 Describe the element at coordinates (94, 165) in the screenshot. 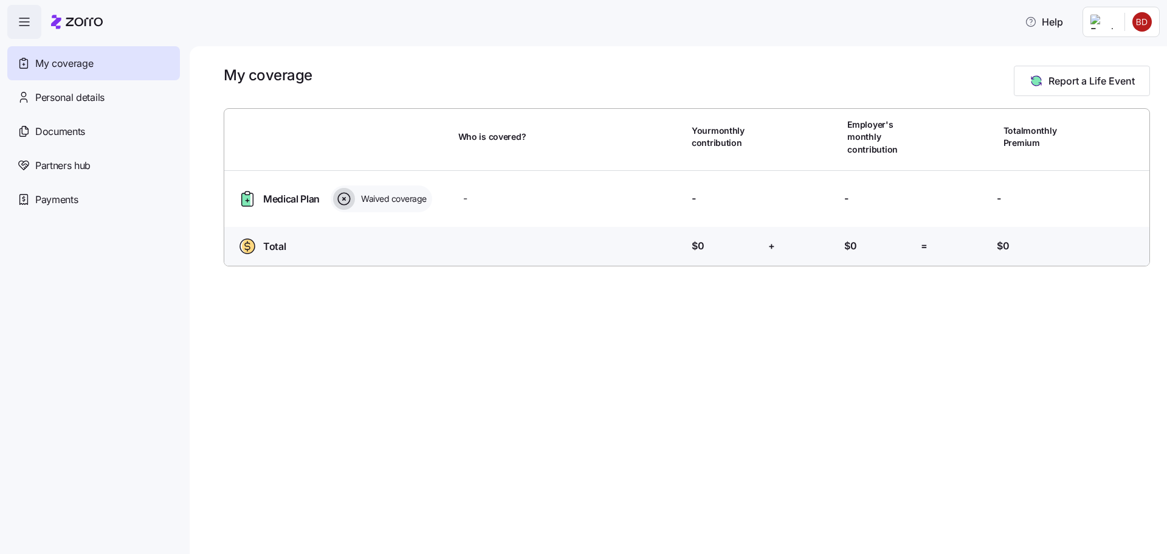

I see `a: Partners hub` at that location.